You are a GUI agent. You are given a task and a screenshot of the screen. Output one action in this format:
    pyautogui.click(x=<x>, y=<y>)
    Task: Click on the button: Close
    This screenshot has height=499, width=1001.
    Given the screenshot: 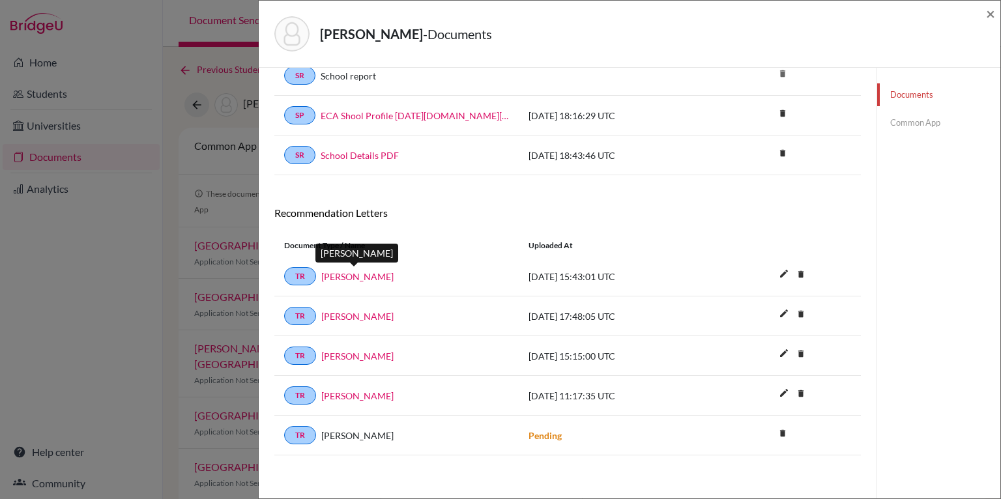 What is the action you would take?
    pyautogui.click(x=990, y=14)
    